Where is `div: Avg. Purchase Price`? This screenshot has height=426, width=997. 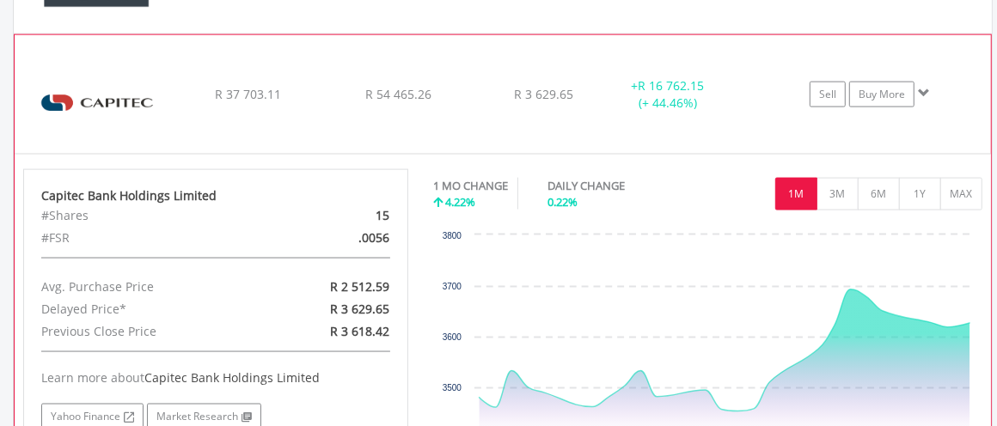 div: Avg. Purchase Price is located at coordinates (153, 287).